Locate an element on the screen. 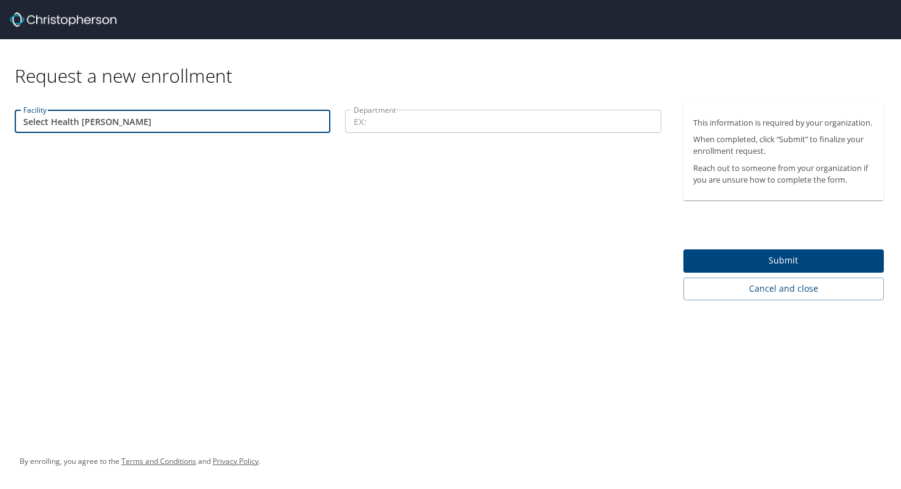  button: Cancel and close is located at coordinates (784, 289).